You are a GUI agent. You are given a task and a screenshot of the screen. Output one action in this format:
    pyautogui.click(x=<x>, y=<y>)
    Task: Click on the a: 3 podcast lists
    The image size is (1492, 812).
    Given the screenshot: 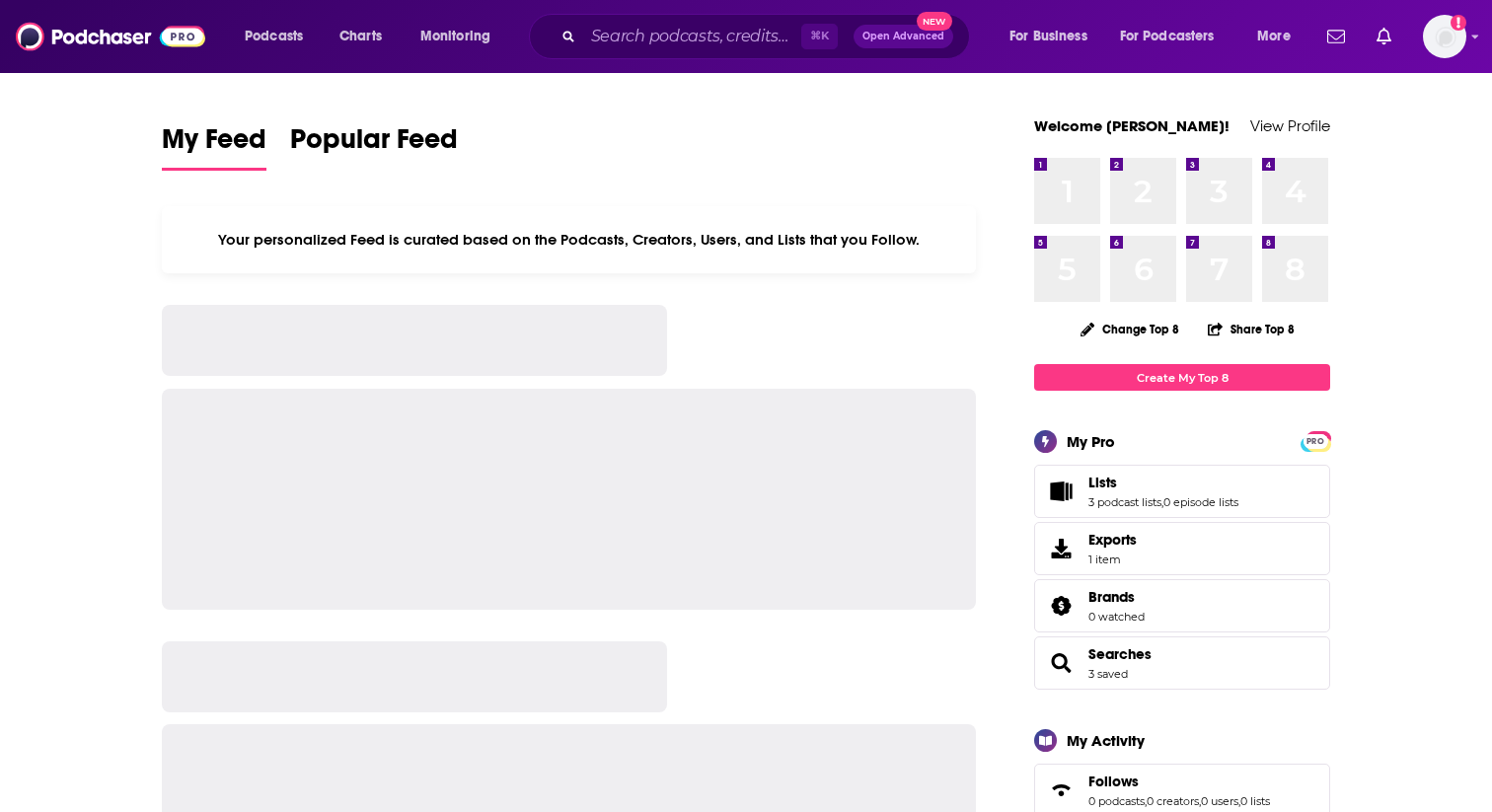 What is the action you would take?
    pyautogui.click(x=1124, y=502)
    